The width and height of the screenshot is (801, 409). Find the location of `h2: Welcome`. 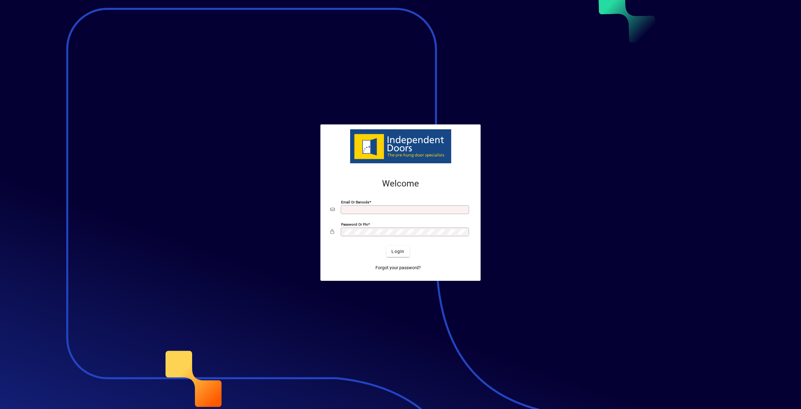

h2: Welcome is located at coordinates (401, 183).